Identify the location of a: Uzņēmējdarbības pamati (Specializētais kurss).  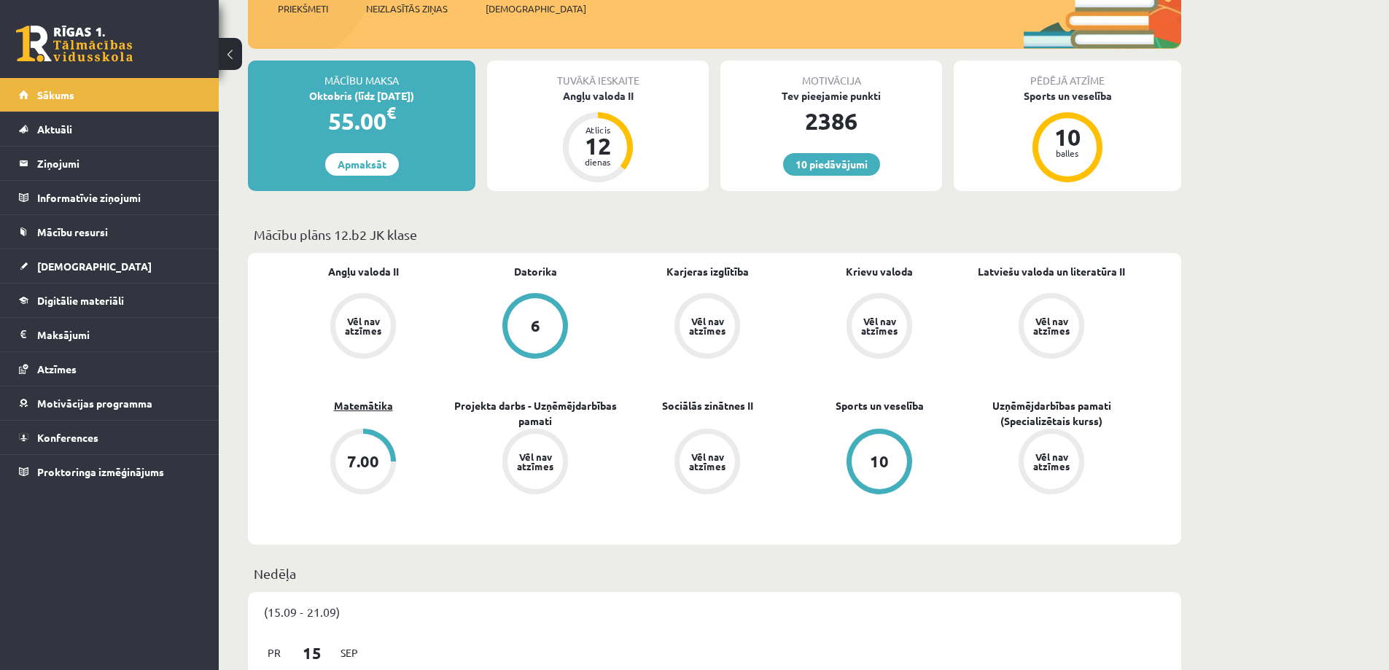
(1052, 414).